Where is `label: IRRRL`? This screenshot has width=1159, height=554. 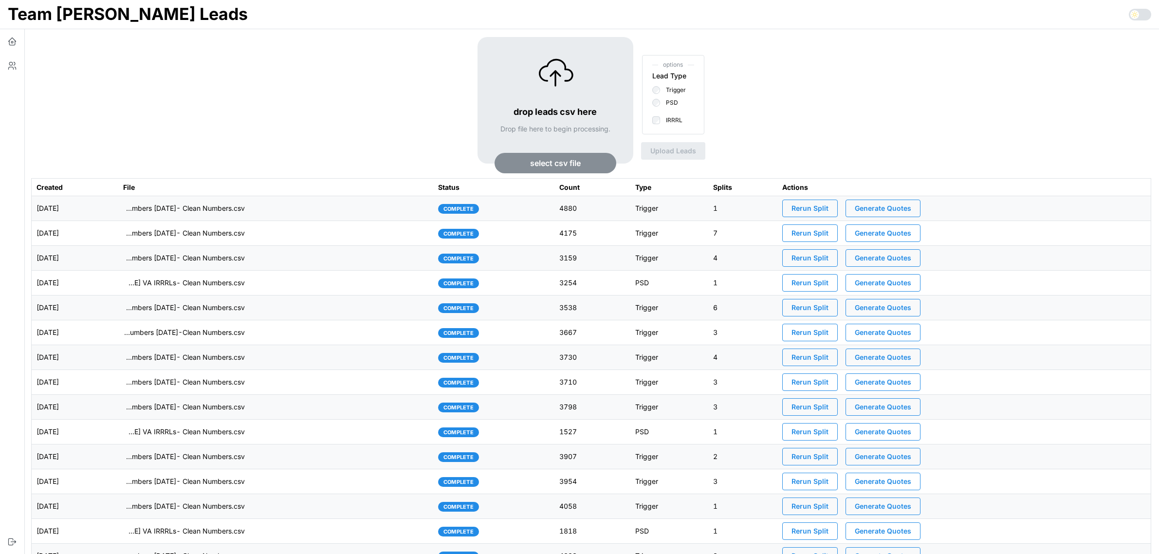
label: IRRRL is located at coordinates (671, 120).